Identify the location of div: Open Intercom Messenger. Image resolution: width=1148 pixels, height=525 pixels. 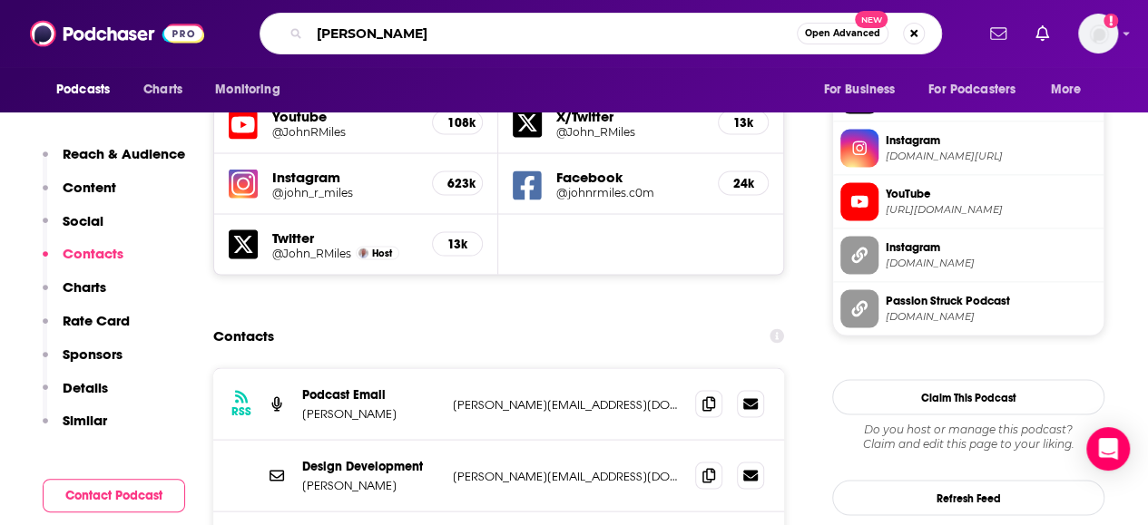
(1108, 449).